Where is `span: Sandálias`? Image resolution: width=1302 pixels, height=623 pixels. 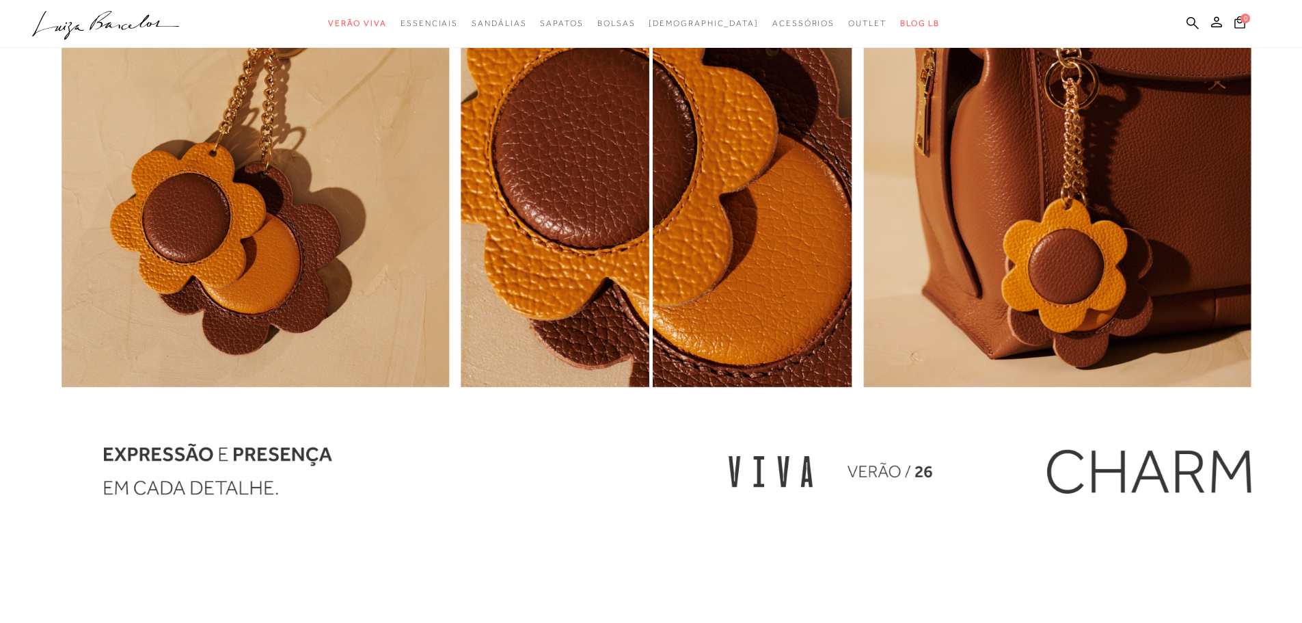
span: Sandálias is located at coordinates (499, 23).